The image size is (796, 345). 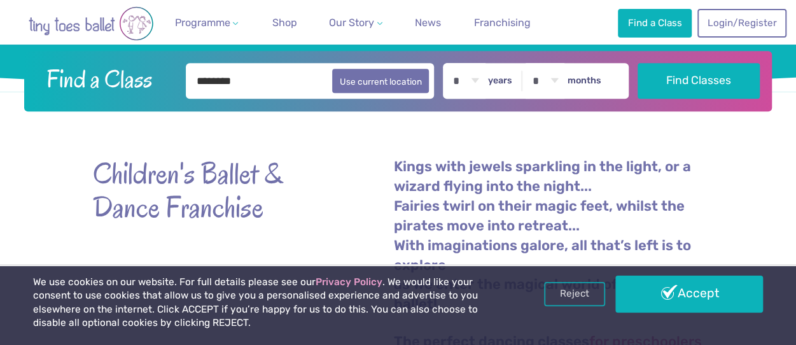 What do you see at coordinates (502, 22) in the screenshot?
I see `span: Franchising` at bounding box center [502, 22].